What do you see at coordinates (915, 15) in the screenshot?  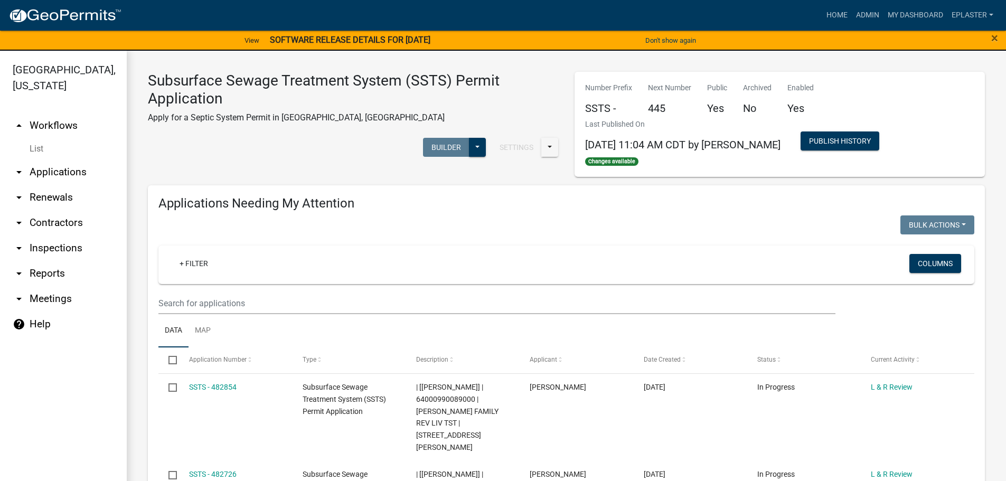 I see `a: My Dashboard` at bounding box center [915, 15].